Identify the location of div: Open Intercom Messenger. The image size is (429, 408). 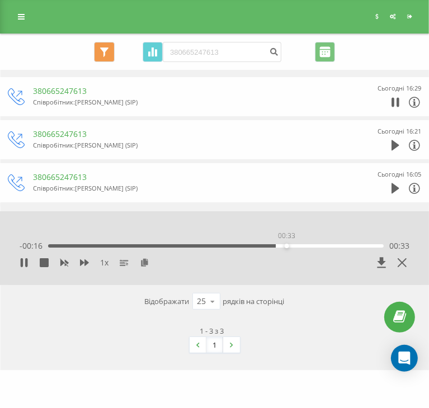
(404, 358).